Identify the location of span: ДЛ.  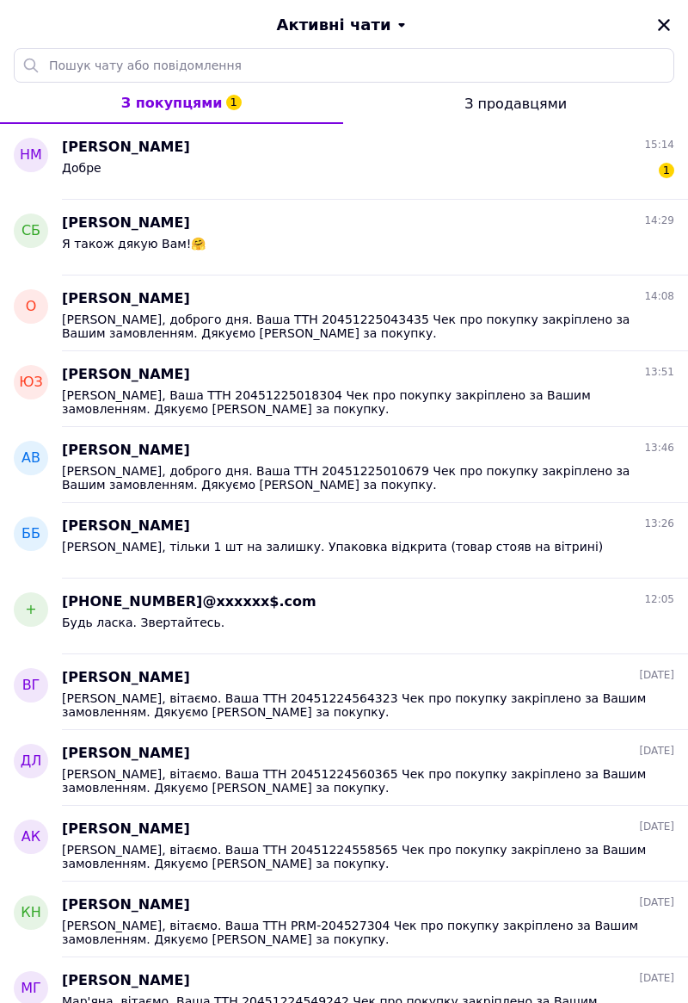
(31, 761).